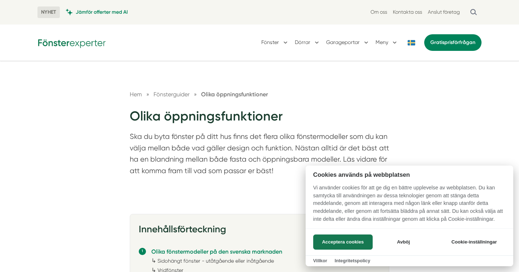 The image size is (519, 272). Describe the element at coordinates (409, 174) in the screenshot. I see `h2: Cookies används på webbplatsen` at that location.